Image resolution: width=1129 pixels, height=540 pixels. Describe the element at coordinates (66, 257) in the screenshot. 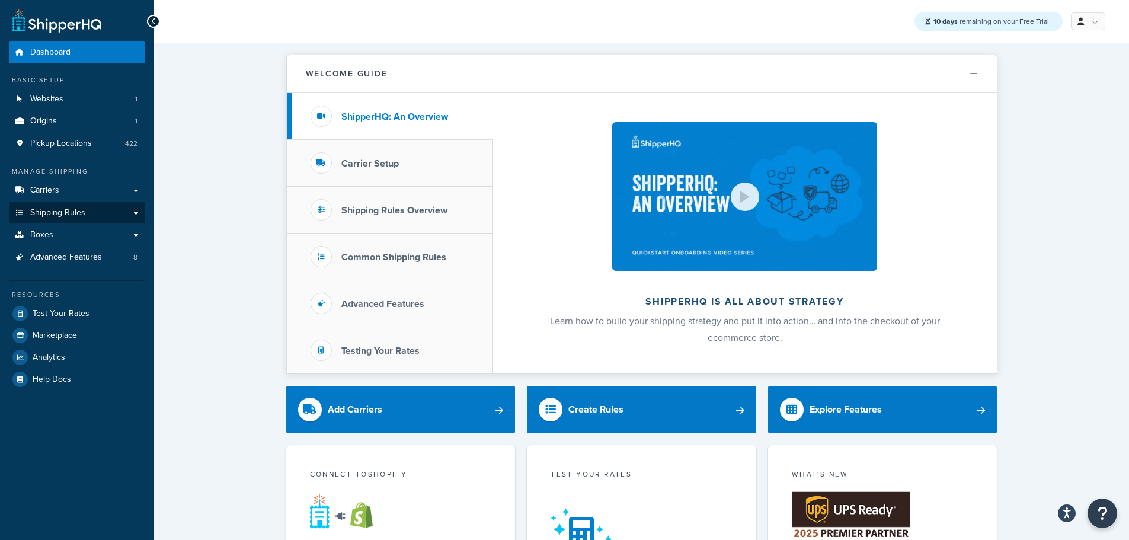

I see `span: Advanced Features` at that location.